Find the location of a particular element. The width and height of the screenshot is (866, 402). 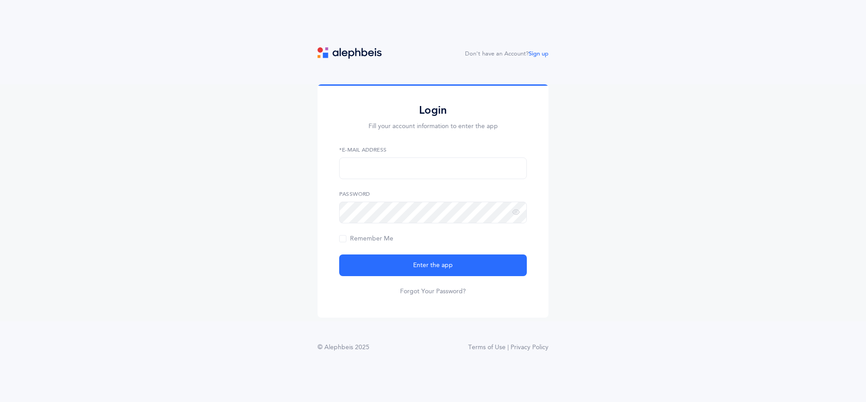

h2: Login is located at coordinates (433, 110).